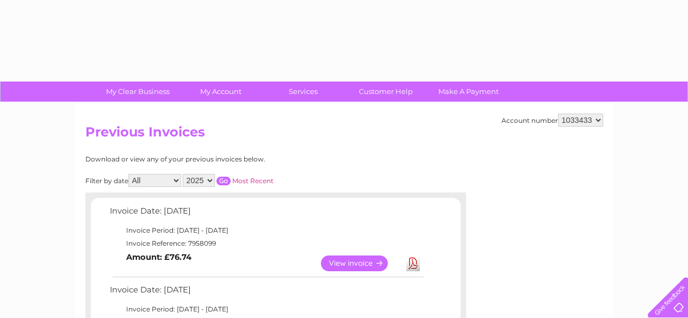  What do you see at coordinates (413, 263) in the screenshot?
I see `a: Download` at bounding box center [413, 263].